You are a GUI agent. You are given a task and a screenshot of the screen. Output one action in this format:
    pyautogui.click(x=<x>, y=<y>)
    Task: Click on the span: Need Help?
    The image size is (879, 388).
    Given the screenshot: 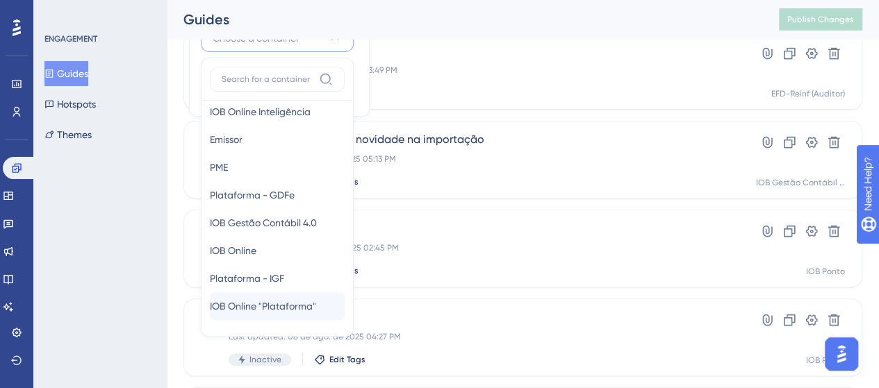 What is the action you would take?
    pyautogui.click(x=60, y=12)
    